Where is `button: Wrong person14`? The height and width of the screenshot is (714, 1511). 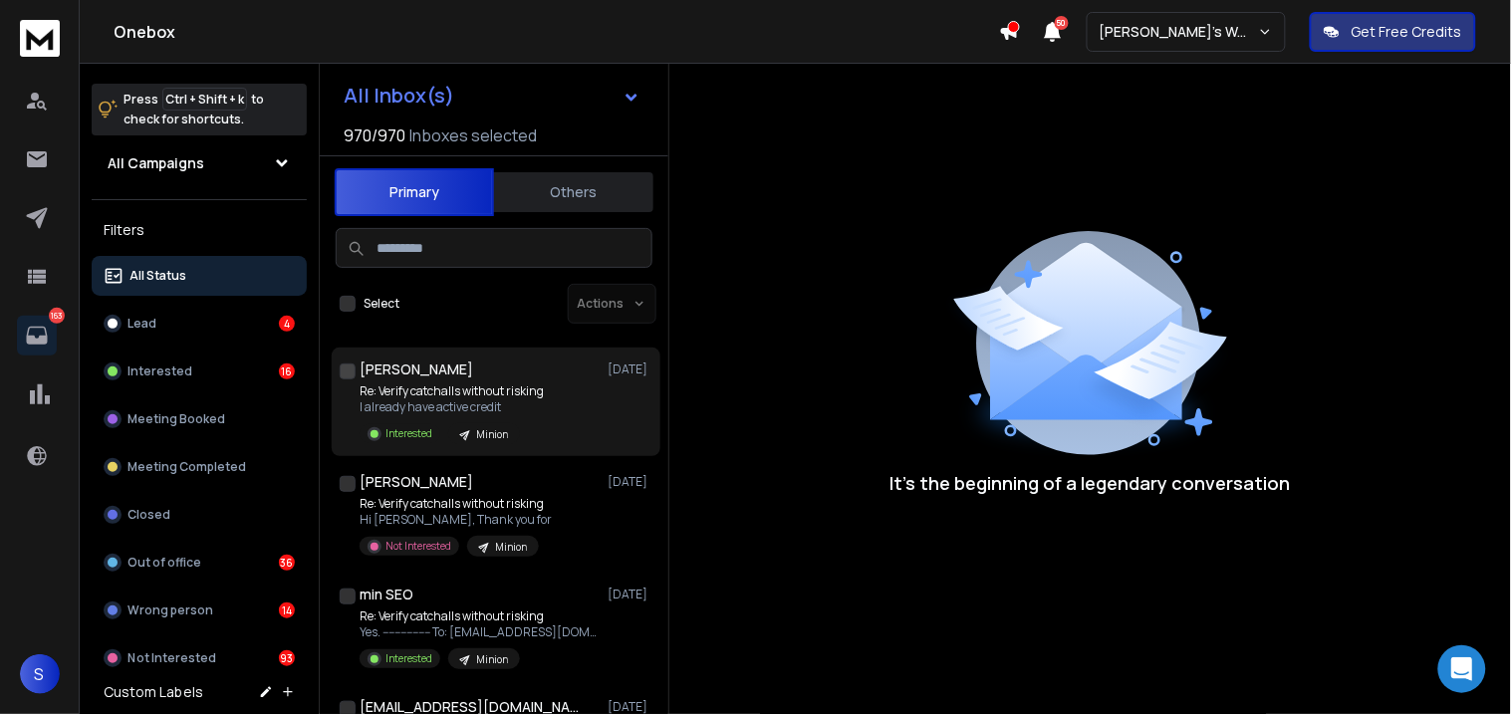 button: Wrong person14 is located at coordinates (199, 610).